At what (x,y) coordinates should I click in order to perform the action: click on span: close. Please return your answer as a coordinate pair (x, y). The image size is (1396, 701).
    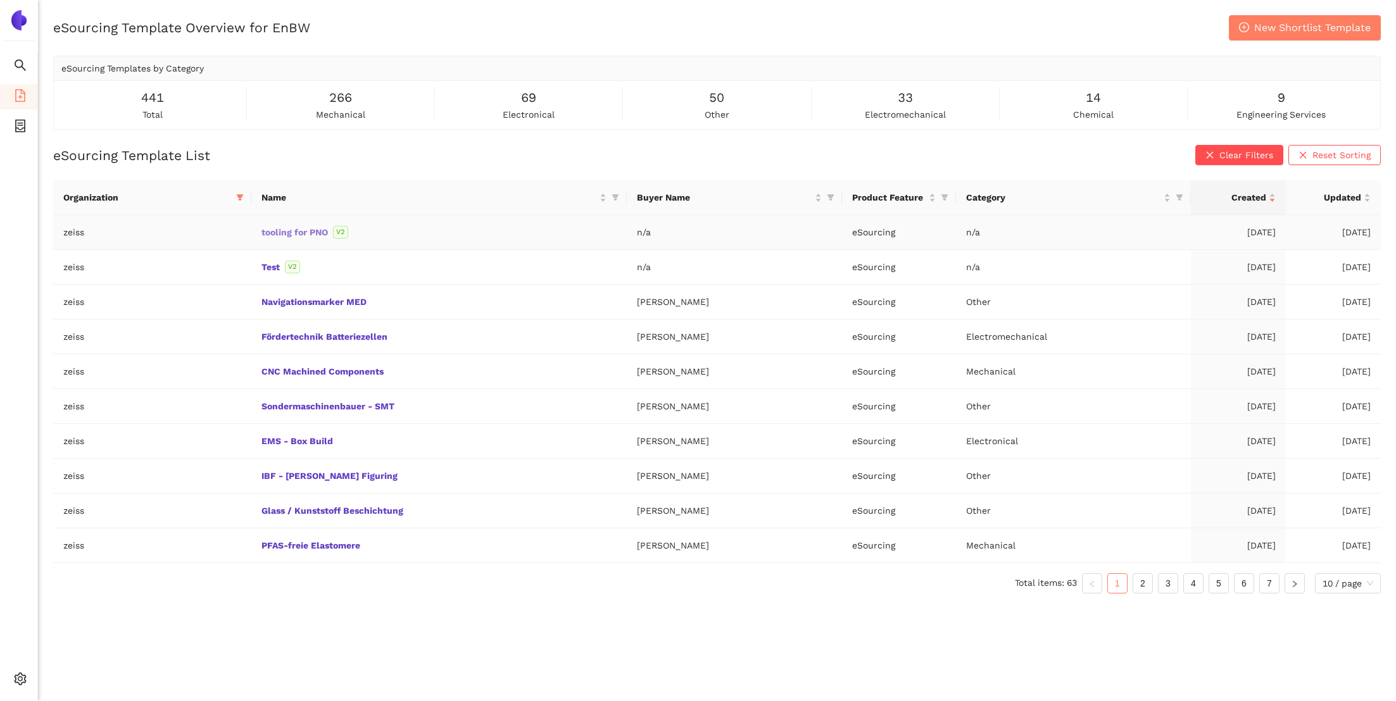
    Looking at the image, I should click on (1303, 156).